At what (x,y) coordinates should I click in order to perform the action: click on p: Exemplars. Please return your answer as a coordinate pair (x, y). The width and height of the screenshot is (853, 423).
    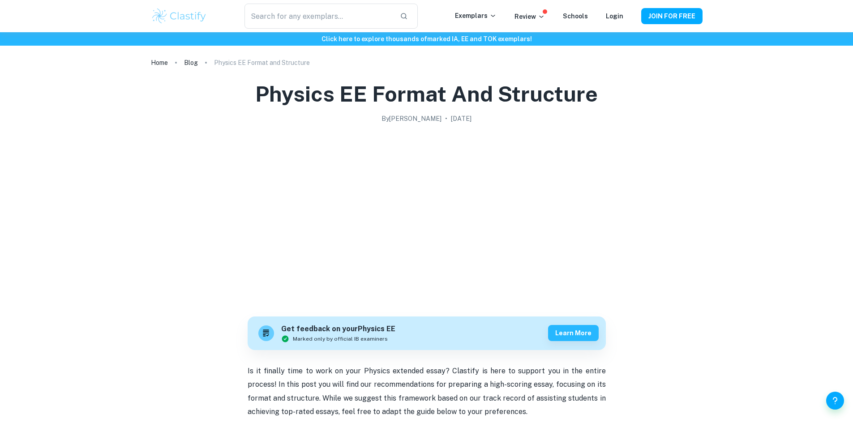
    Looking at the image, I should click on (475, 16).